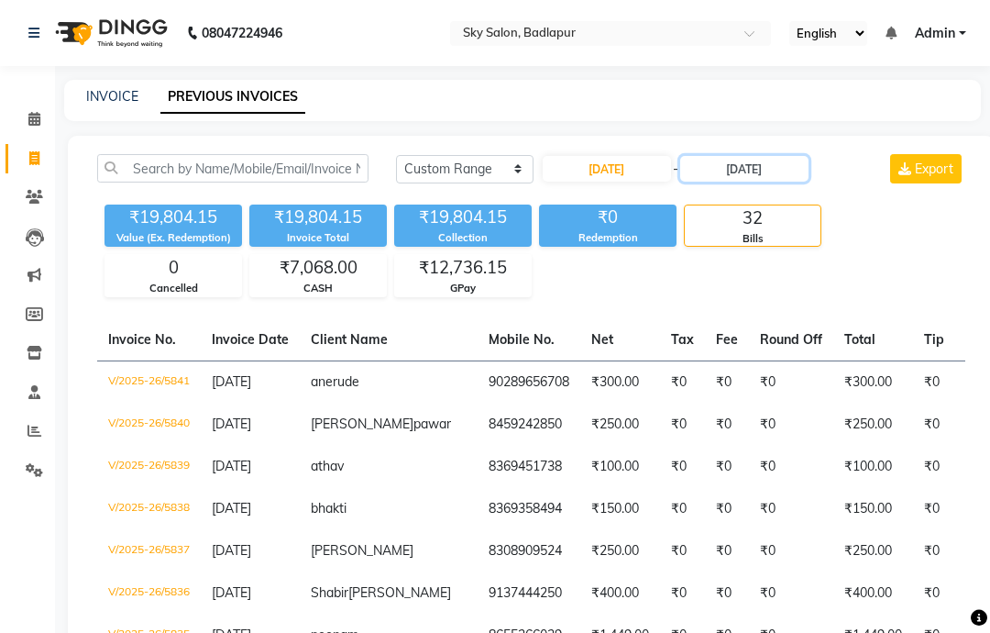  What do you see at coordinates (934, 169) in the screenshot?
I see `span: Export` at bounding box center [934, 169].